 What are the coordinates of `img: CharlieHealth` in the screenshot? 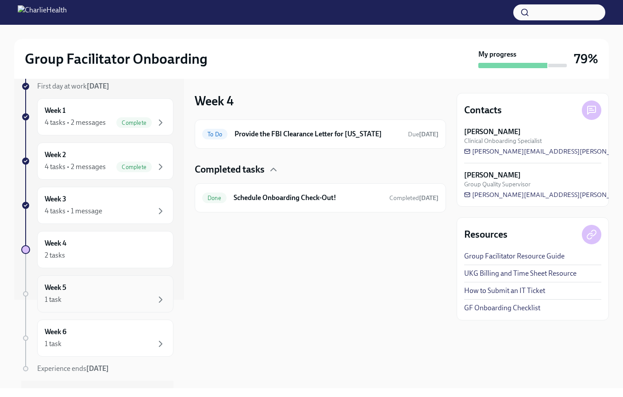 It's located at (42, 12).